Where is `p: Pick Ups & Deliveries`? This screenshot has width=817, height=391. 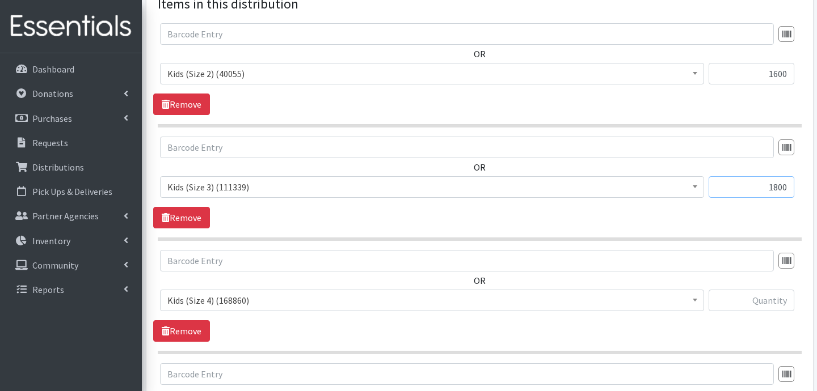 p: Pick Ups & Deliveries is located at coordinates (72, 192).